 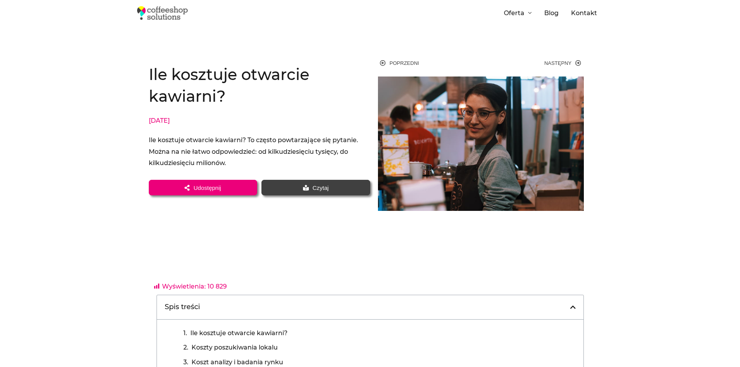 What do you see at coordinates (203, 187) in the screenshot?
I see `a: Udostępnij` at bounding box center [203, 187].